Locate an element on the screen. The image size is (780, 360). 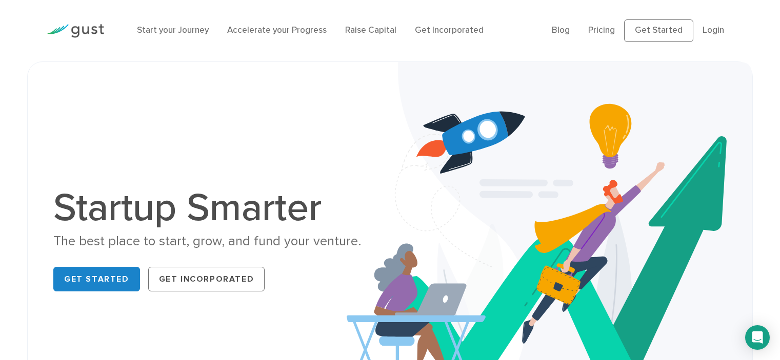
img: Gust Logo is located at coordinates (75, 31).